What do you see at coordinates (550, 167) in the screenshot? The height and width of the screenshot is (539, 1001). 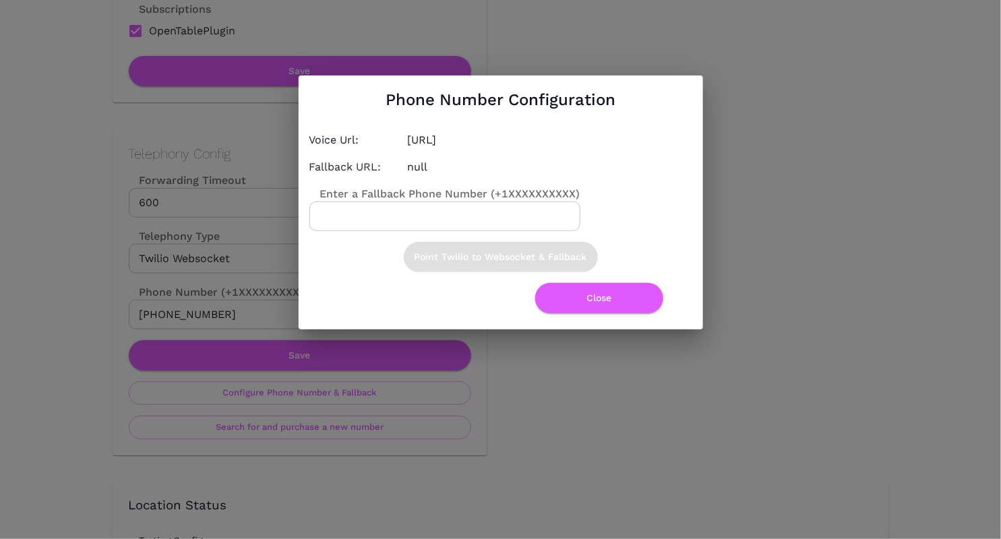 I see `h4: null` at bounding box center [550, 167].